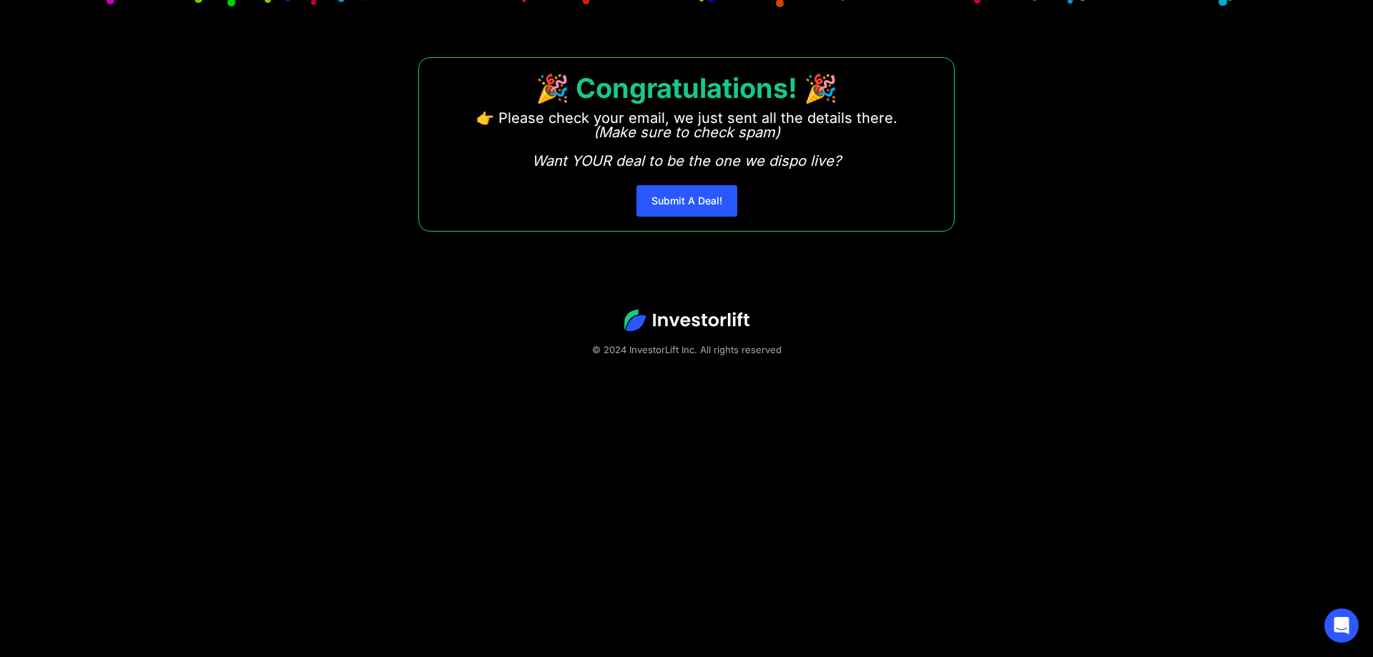 Image resolution: width=1373 pixels, height=657 pixels. I want to click on em: (Make sure to check spam) Want YOUR deal to be the one we dispo live?, so click(687, 147).